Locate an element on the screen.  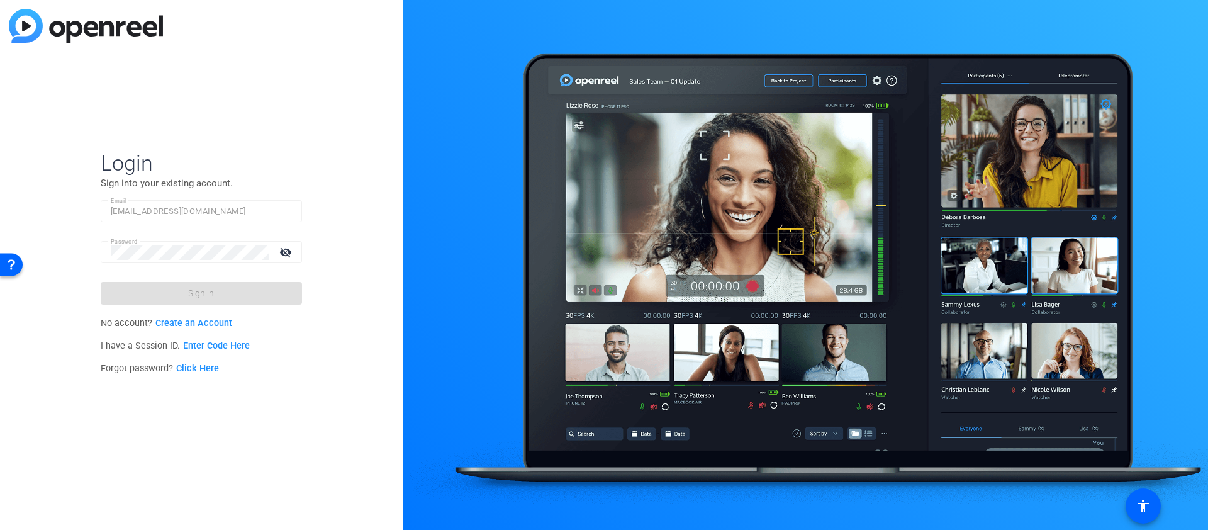
a: Enter Code Here is located at coordinates (216, 346).